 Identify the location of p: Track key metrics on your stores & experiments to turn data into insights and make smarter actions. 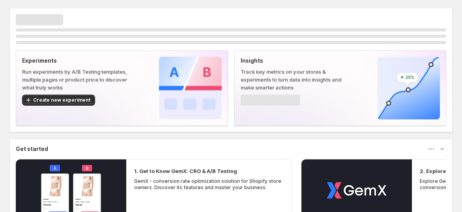
(296, 80).